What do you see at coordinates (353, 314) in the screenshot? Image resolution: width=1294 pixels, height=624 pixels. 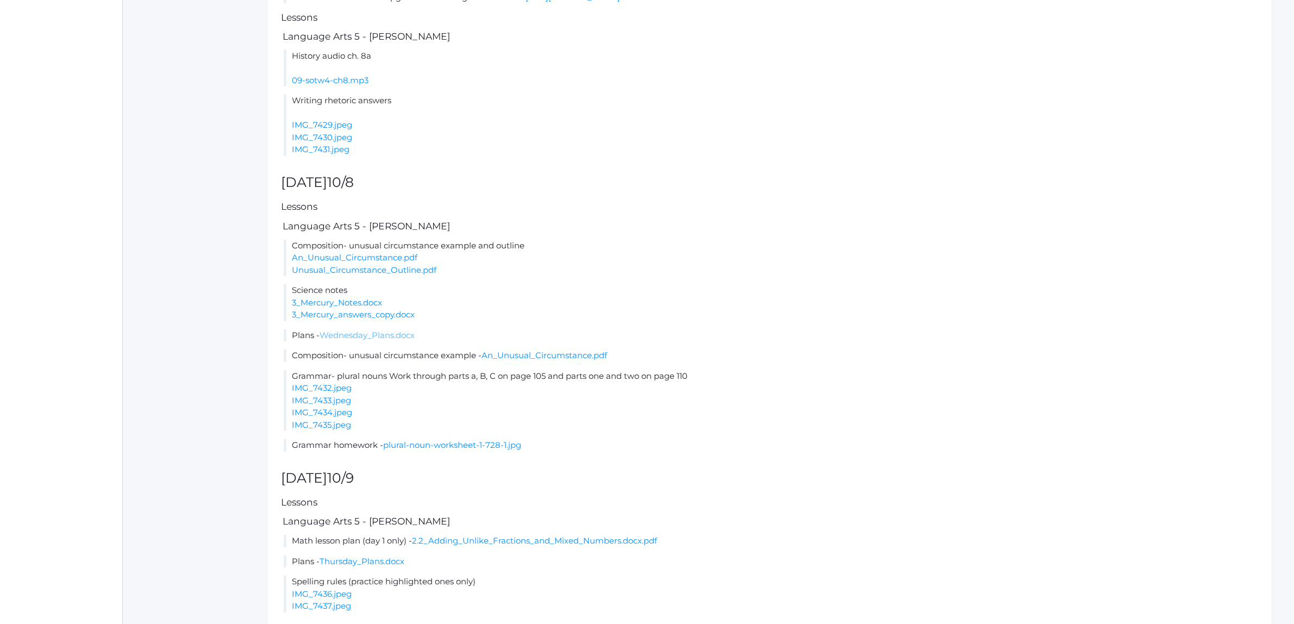 I see `a: 3_Mercury_answers_copy.docx` at bounding box center [353, 314].